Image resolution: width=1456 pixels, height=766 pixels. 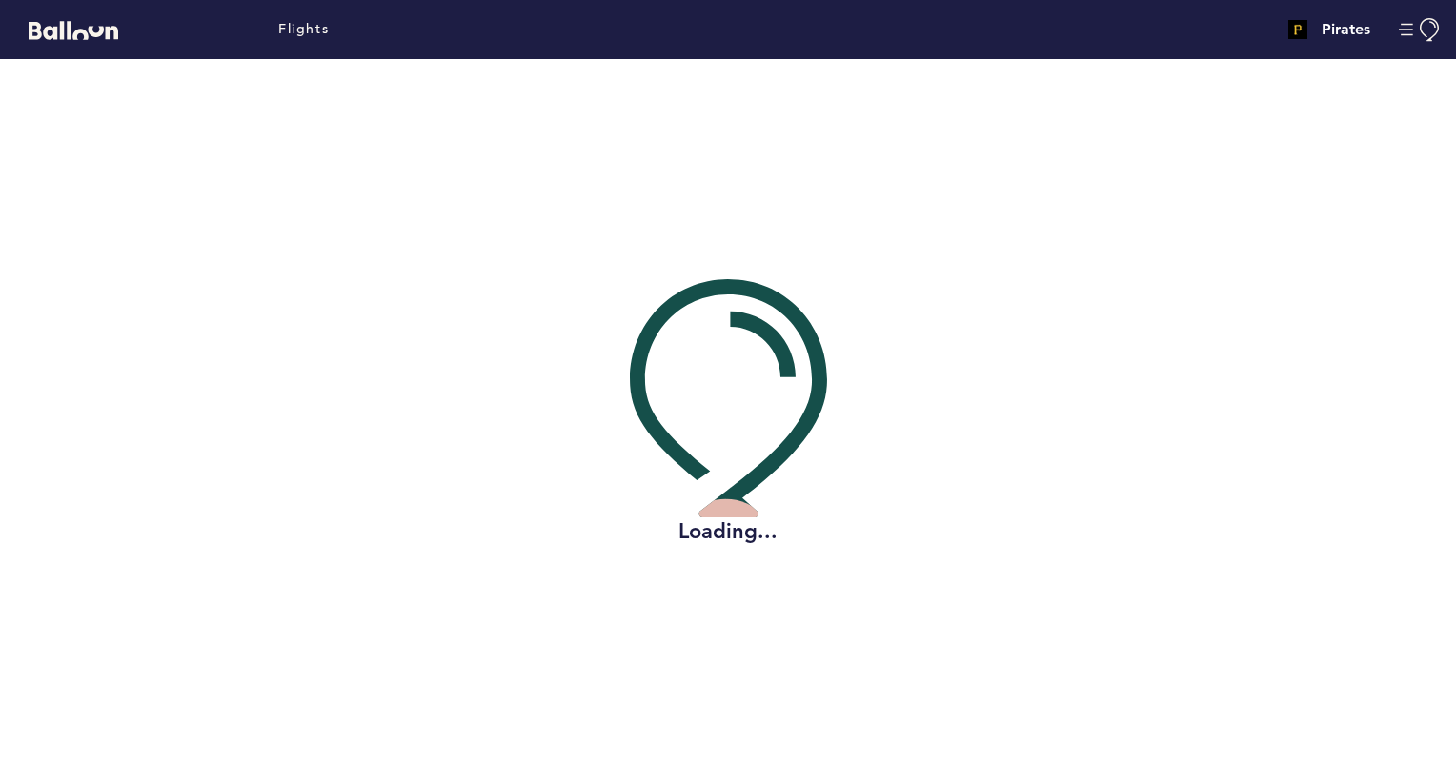 What do you see at coordinates (73, 30) in the screenshot?
I see `svg: Balloon` at bounding box center [73, 30].